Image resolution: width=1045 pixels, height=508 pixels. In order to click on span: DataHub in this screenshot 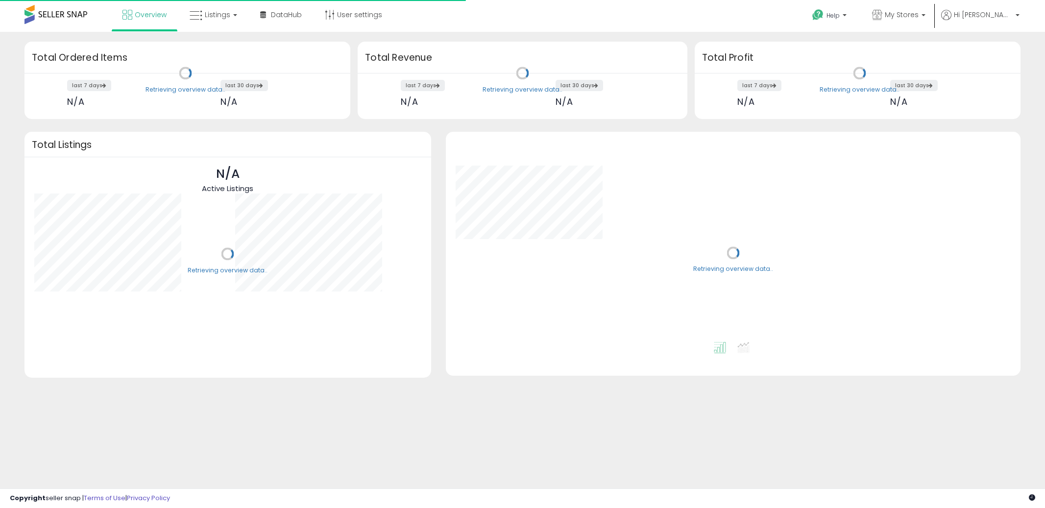, I will do `click(286, 15)`.